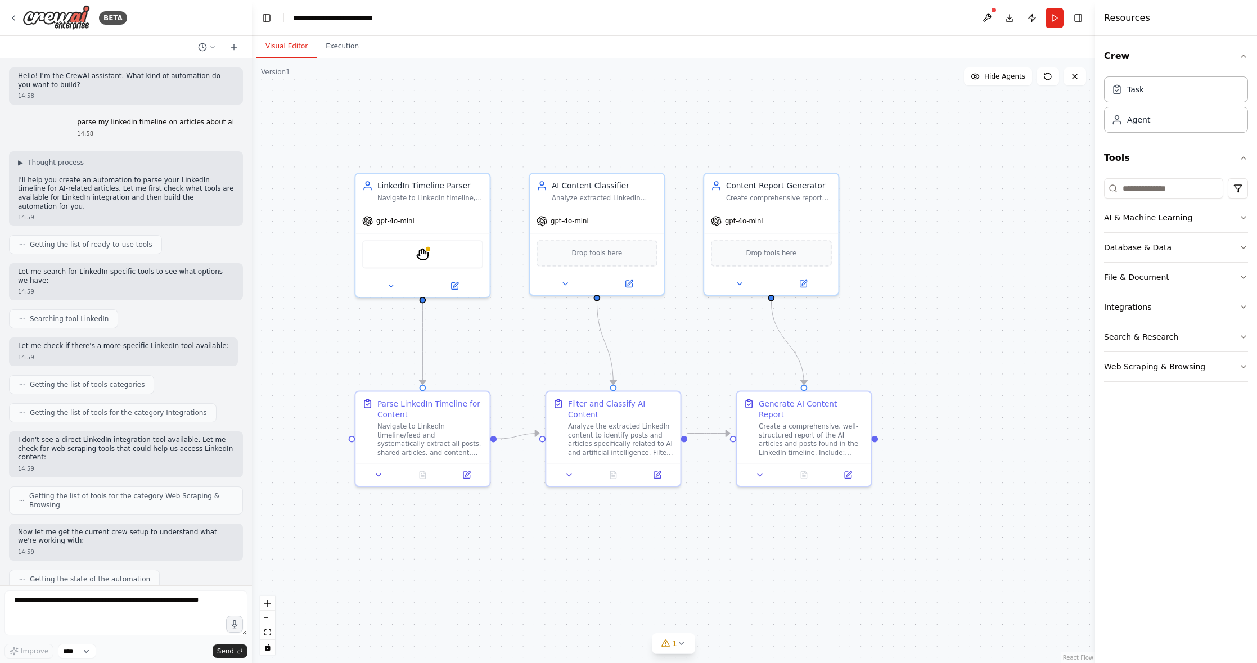  What do you see at coordinates (225, 651) in the screenshot?
I see `span: Send` at bounding box center [225, 651].